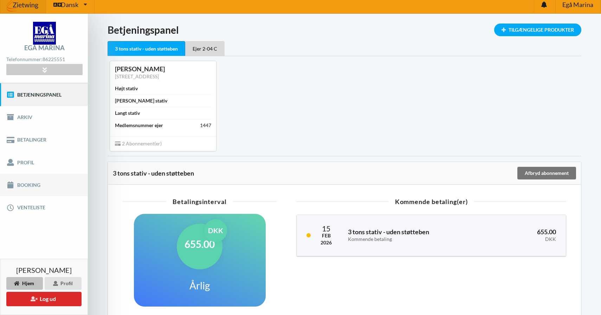  I want to click on div: Egå Marina, so click(44, 48).